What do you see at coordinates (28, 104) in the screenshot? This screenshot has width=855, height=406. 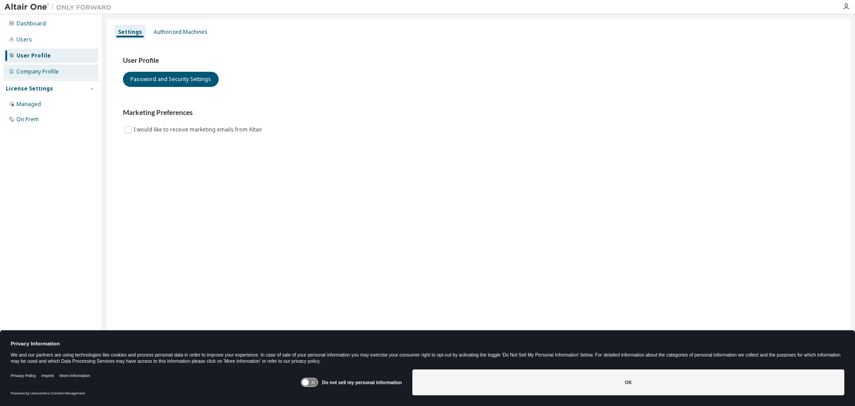 I see `div: Managed` at bounding box center [28, 104].